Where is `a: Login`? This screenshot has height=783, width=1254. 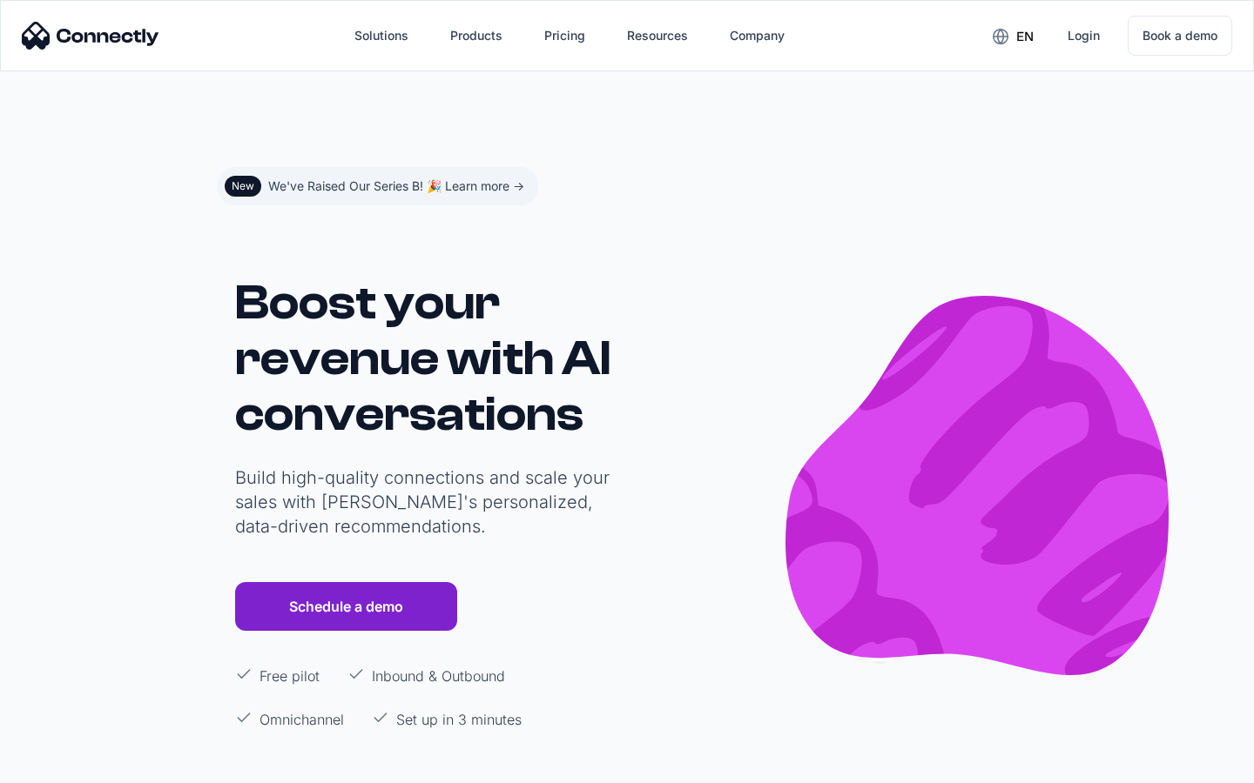
a: Login is located at coordinates (1083, 36).